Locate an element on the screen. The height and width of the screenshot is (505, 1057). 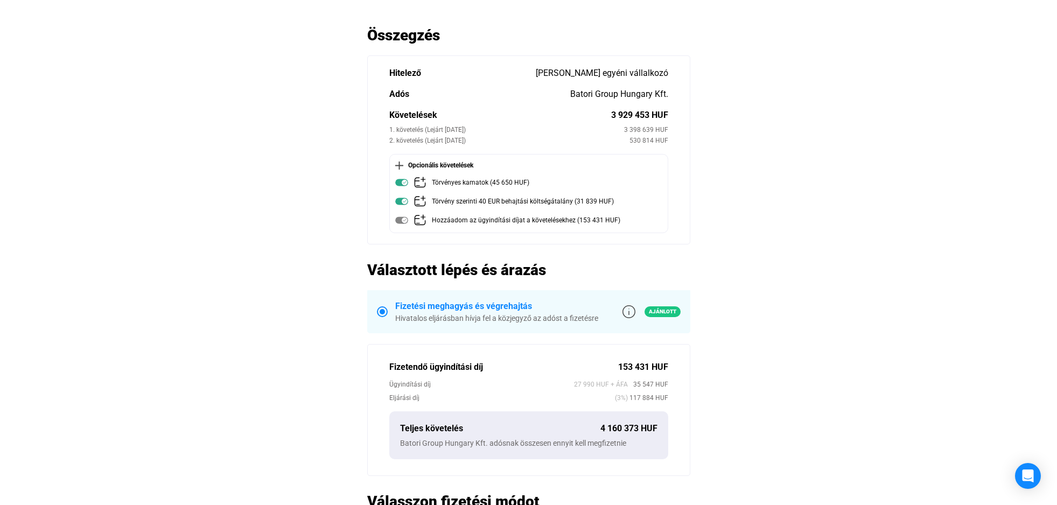
div: Törvényes kamatok (45 650 HUF) is located at coordinates (480, 182).